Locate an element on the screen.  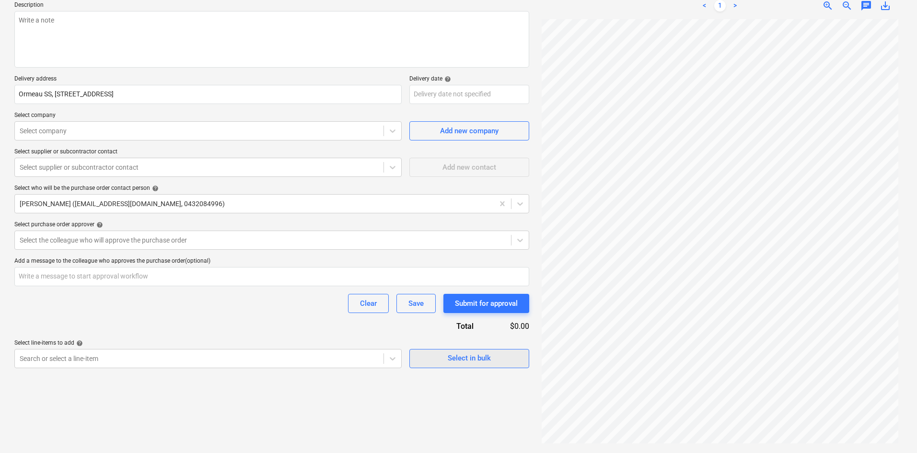
div: Add a message to the colleague who approves the purchase order (optional) is located at coordinates (272, 261).